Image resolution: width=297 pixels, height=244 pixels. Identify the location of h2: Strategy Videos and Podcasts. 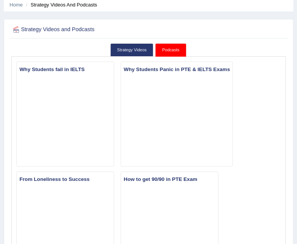
(96, 30).